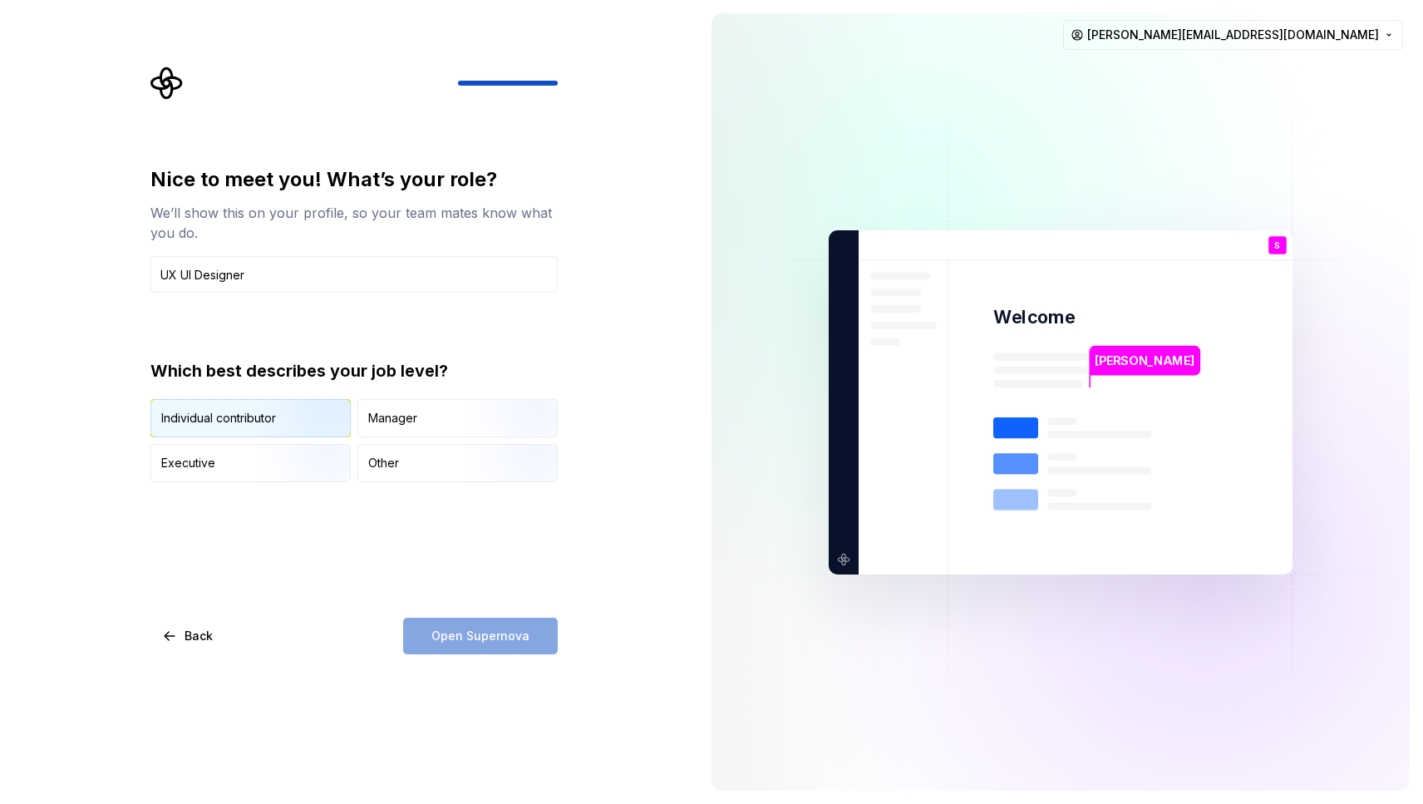 The width and height of the screenshot is (1423, 804). What do you see at coordinates (167, 83) in the screenshot?
I see `svg: Supernova Logo` at bounding box center [167, 83].